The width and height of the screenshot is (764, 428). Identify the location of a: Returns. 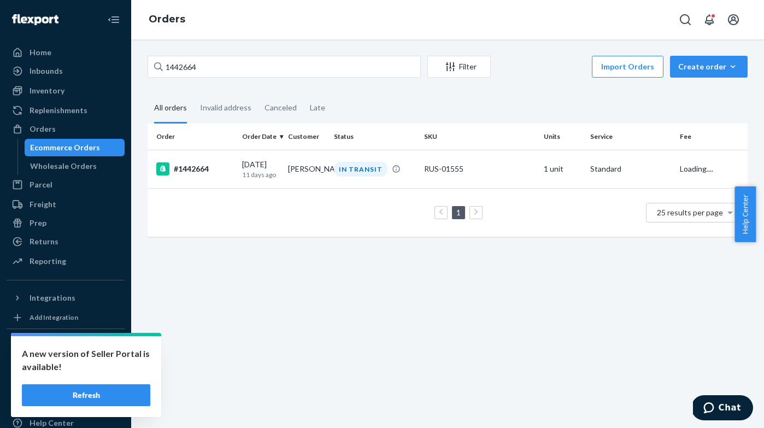
(66, 242).